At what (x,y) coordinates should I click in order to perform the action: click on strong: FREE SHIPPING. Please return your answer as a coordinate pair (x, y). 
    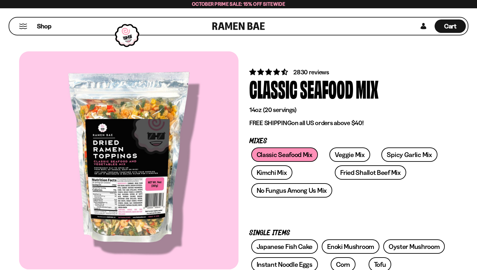
    Looking at the image, I should click on (271, 123).